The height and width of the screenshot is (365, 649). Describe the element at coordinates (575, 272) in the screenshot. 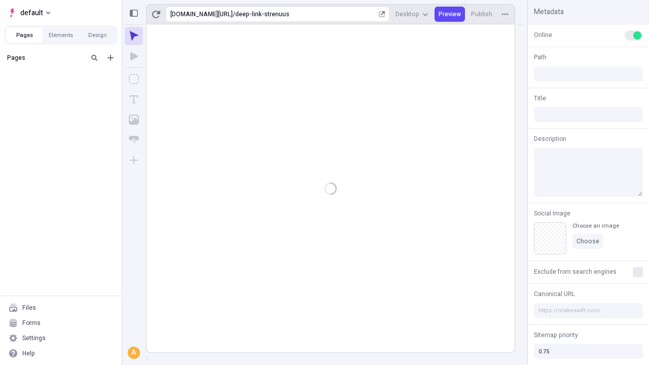

I see `span: Exclude from search engines` at that location.